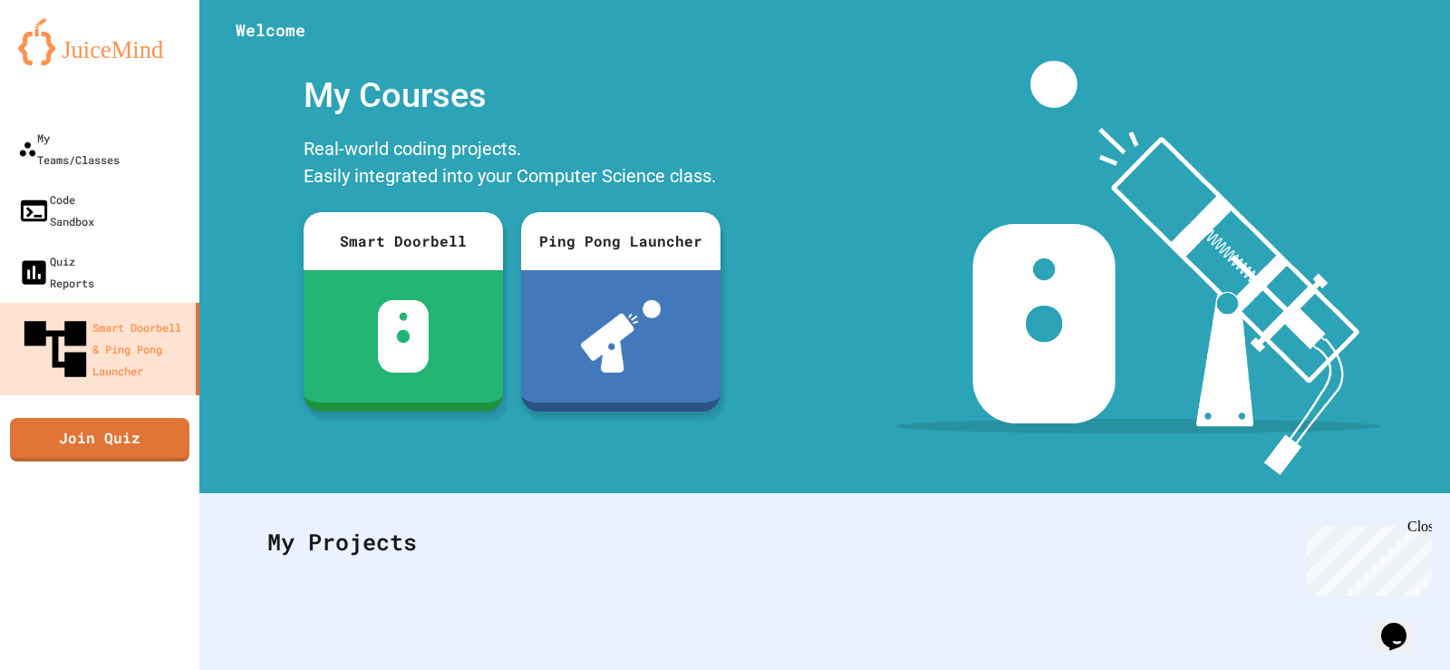 This screenshot has width=1450, height=670. What do you see at coordinates (100, 42) in the screenshot?
I see `img: logo-orange.svg` at bounding box center [100, 42].